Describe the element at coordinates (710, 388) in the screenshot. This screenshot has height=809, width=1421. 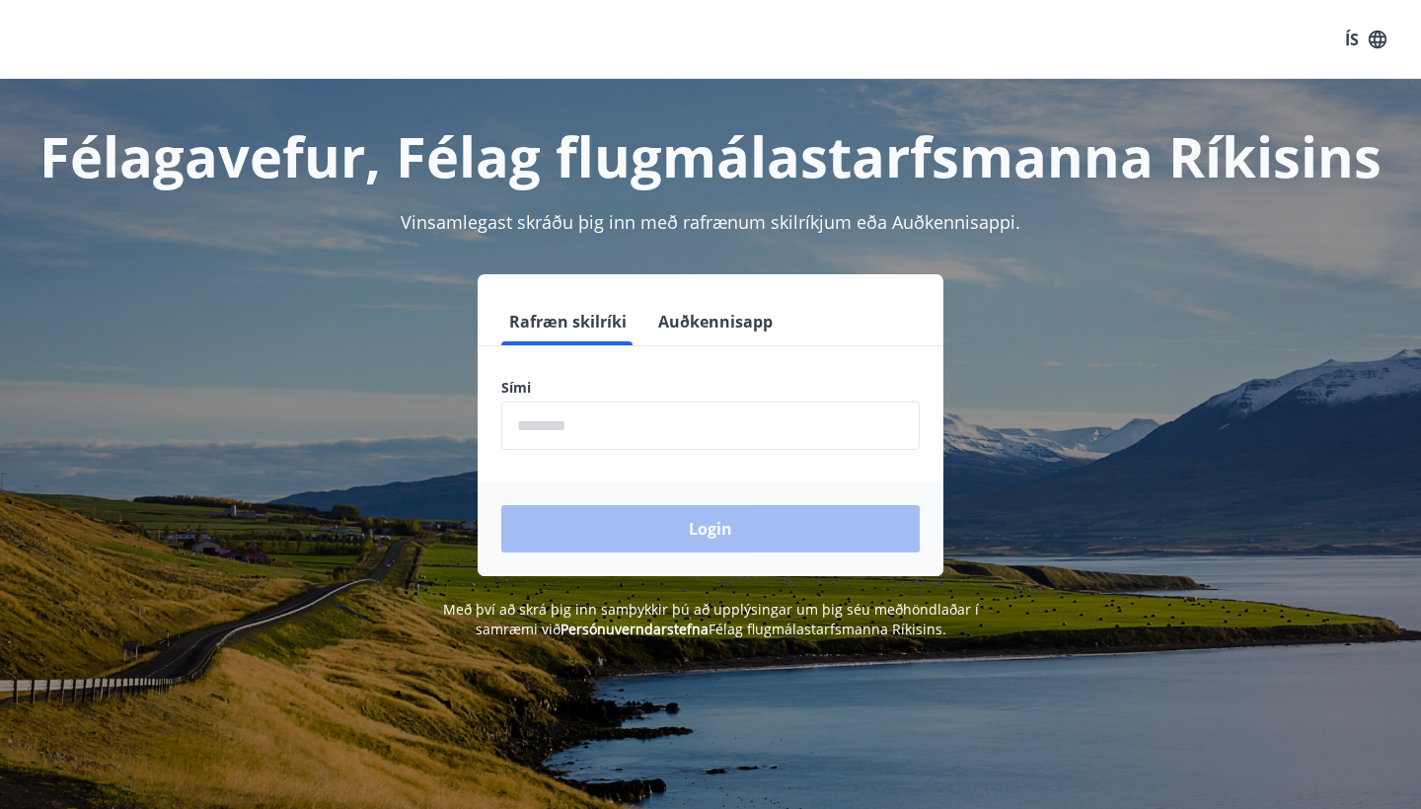
I see `label: Sími` at that location.